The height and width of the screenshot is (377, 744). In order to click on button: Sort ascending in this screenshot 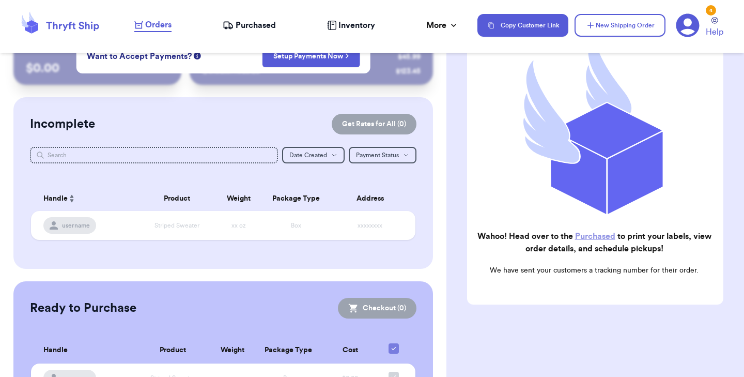, I will do `click(72, 199)`.